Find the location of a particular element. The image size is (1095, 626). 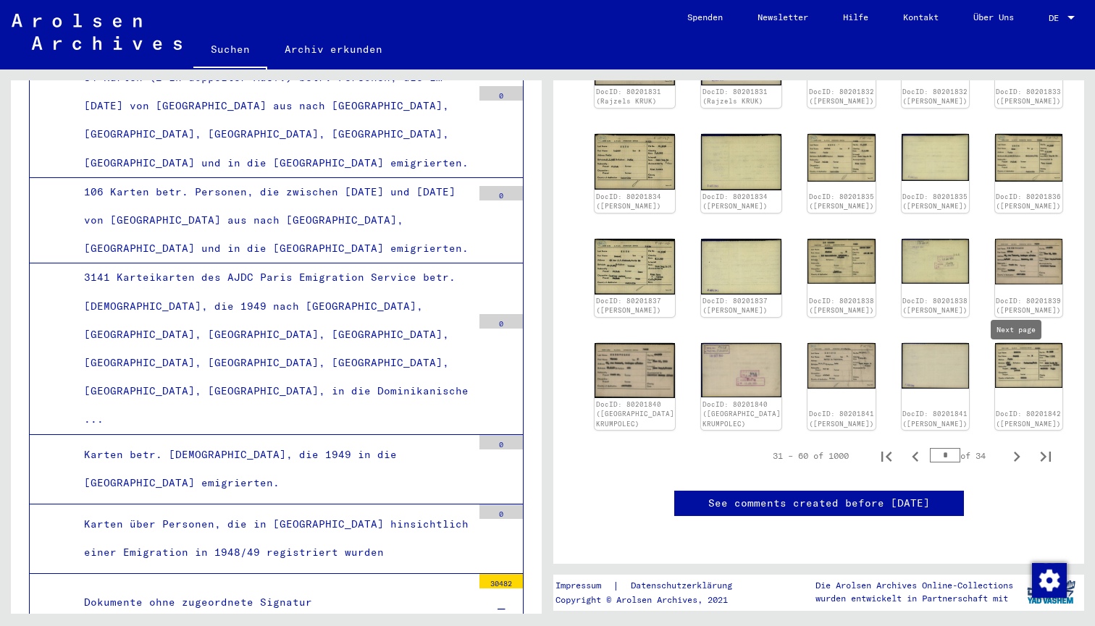

div: of 34 is located at coordinates (966, 455).